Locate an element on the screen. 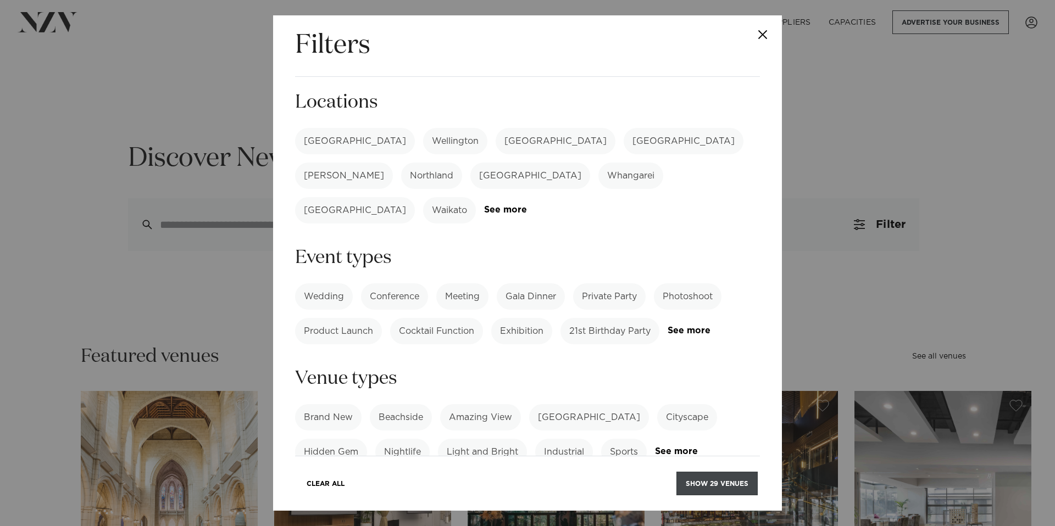  label: Meeting is located at coordinates (462, 297).